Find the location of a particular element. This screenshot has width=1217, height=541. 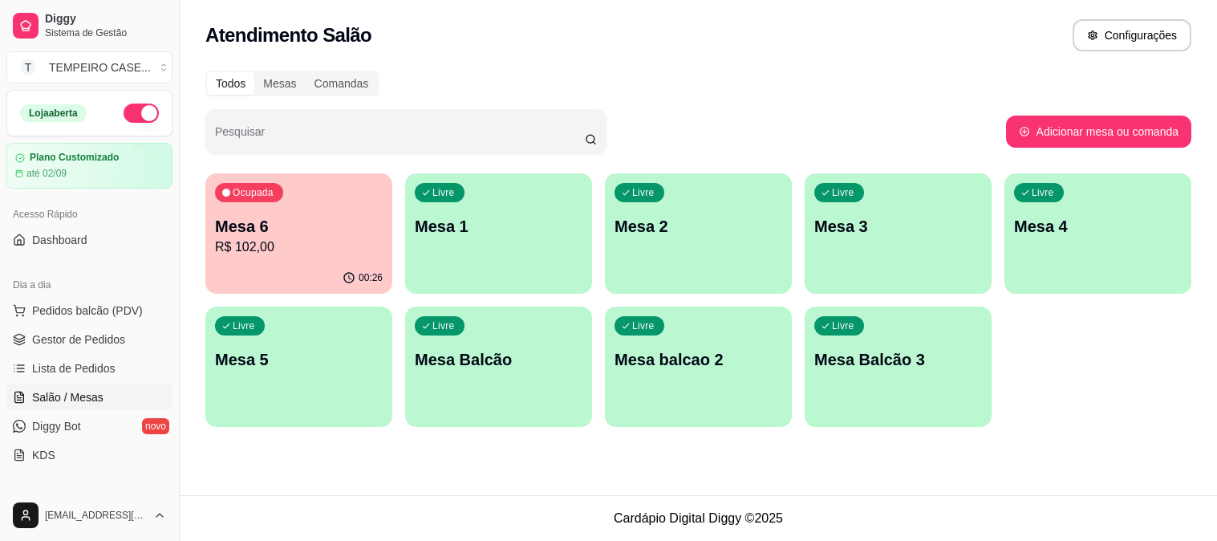

a: DiggySistema de Gestão is located at coordinates (89, 26).